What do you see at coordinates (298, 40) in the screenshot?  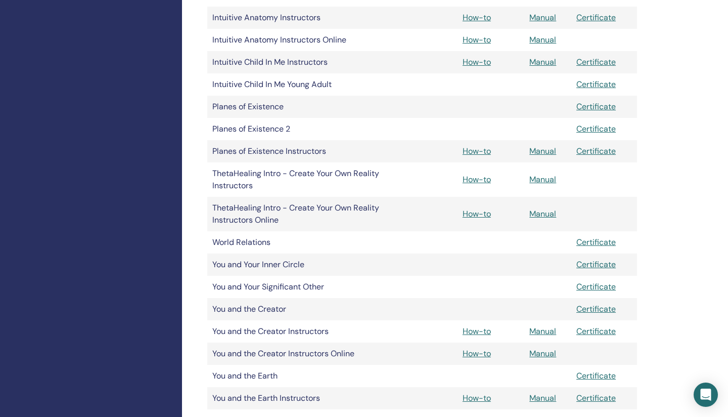 I see `td: Intuitive Anatomy Instructors Online` at bounding box center [298, 40].